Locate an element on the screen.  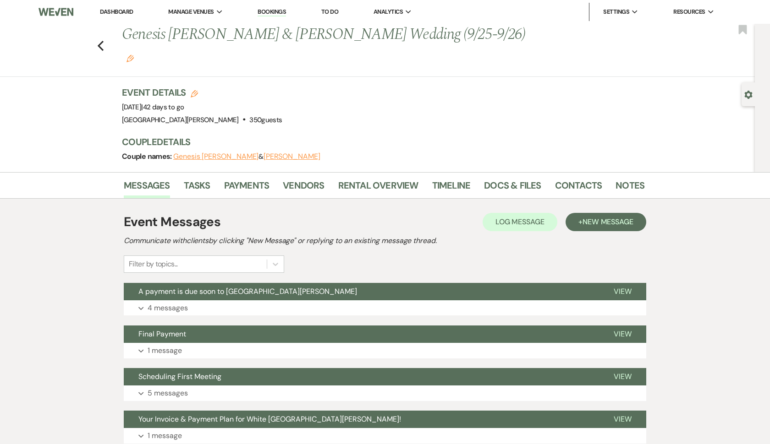
a: Timeline is located at coordinates (451, 188).